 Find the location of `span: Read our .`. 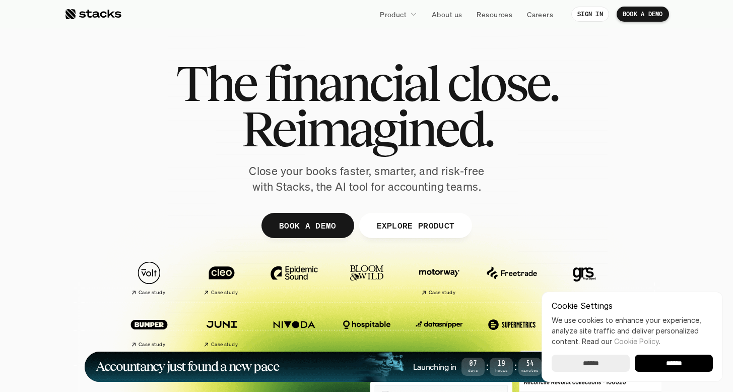

span: Read our . is located at coordinates (621, 341).